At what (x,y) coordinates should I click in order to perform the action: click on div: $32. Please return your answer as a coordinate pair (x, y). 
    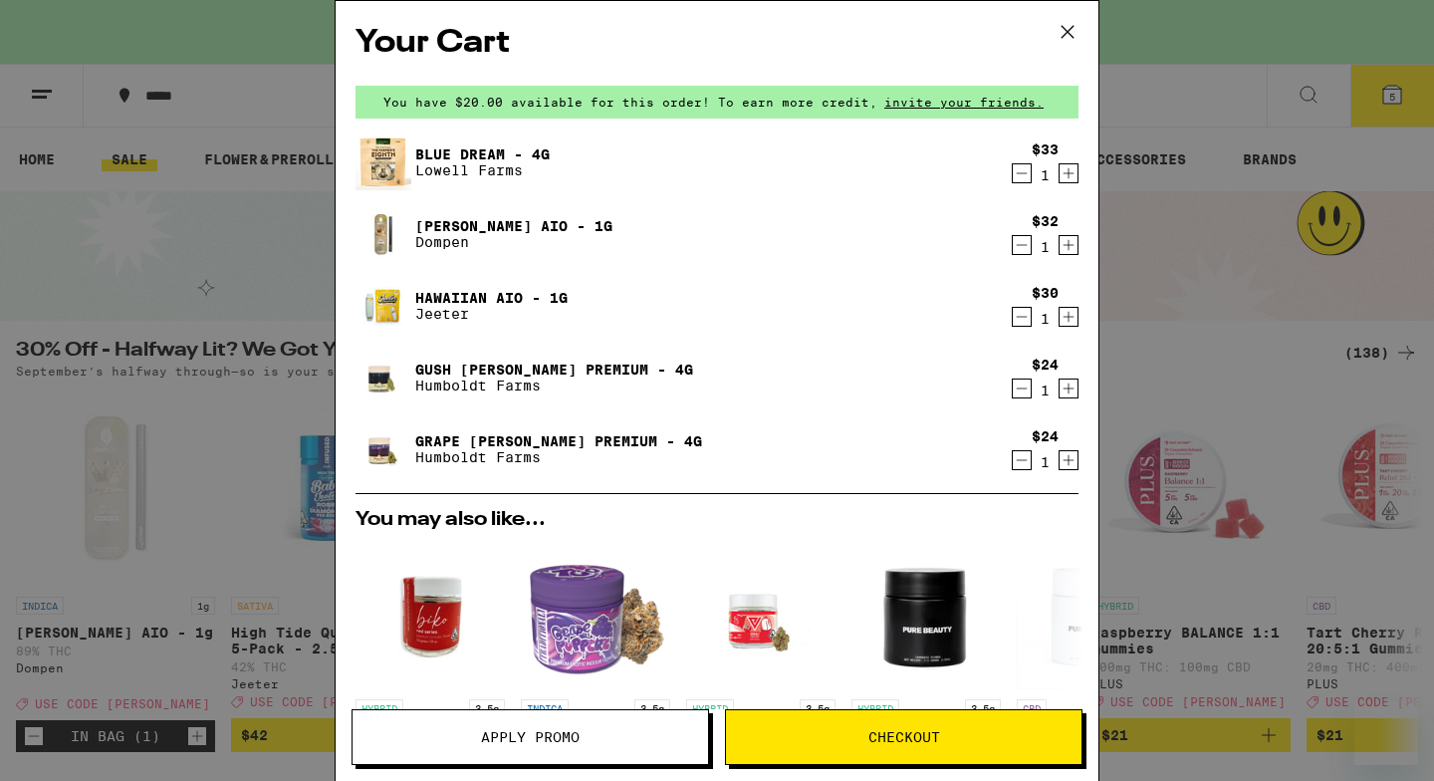
    Looking at the image, I should click on (1045, 221).